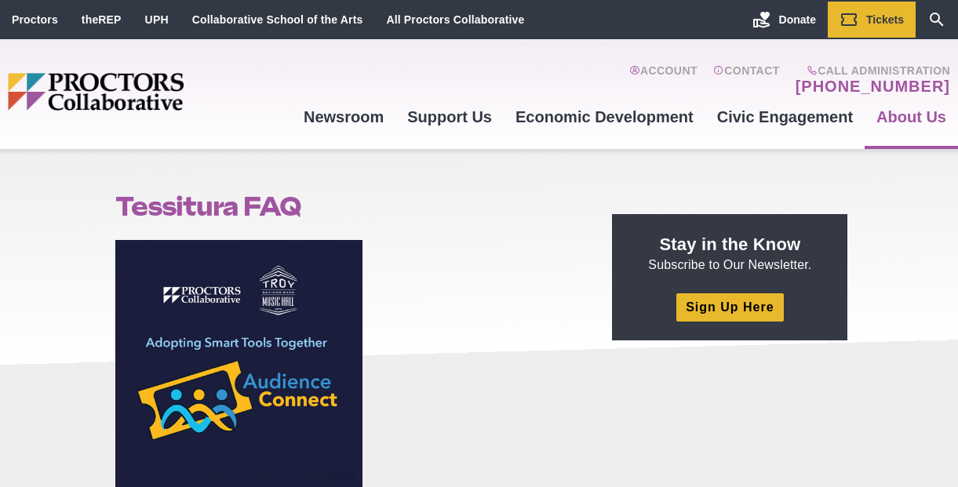 This screenshot has width=958, height=487. What do you see at coordinates (663, 80) in the screenshot?
I see `a: Account` at bounding box center [663, 80].